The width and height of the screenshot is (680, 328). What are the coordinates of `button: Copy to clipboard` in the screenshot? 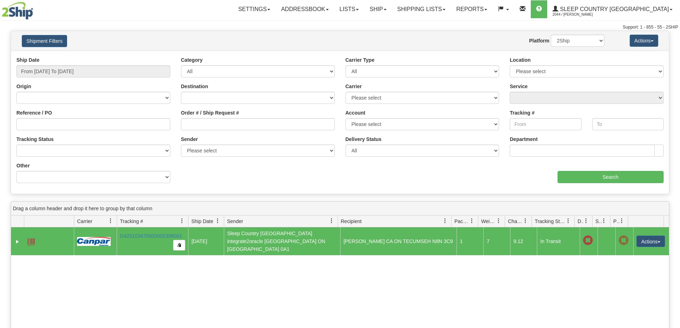 It's located at (179, 245).